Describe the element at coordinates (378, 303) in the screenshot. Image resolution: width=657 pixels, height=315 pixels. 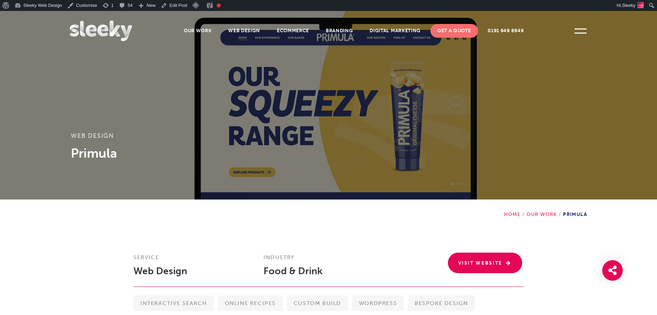
I see `span: Wordpress` at that location.